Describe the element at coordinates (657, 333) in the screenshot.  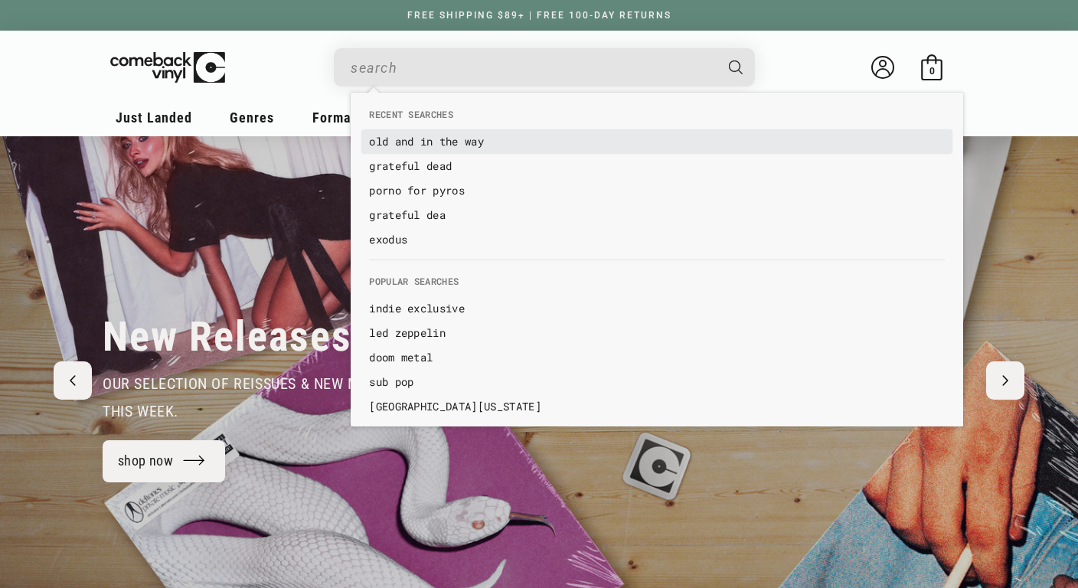
I see `a: led zeppelin` at that location.